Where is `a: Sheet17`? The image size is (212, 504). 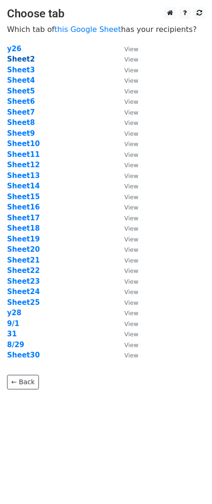
a: Sheet17 is located at coordinates (23, 218).